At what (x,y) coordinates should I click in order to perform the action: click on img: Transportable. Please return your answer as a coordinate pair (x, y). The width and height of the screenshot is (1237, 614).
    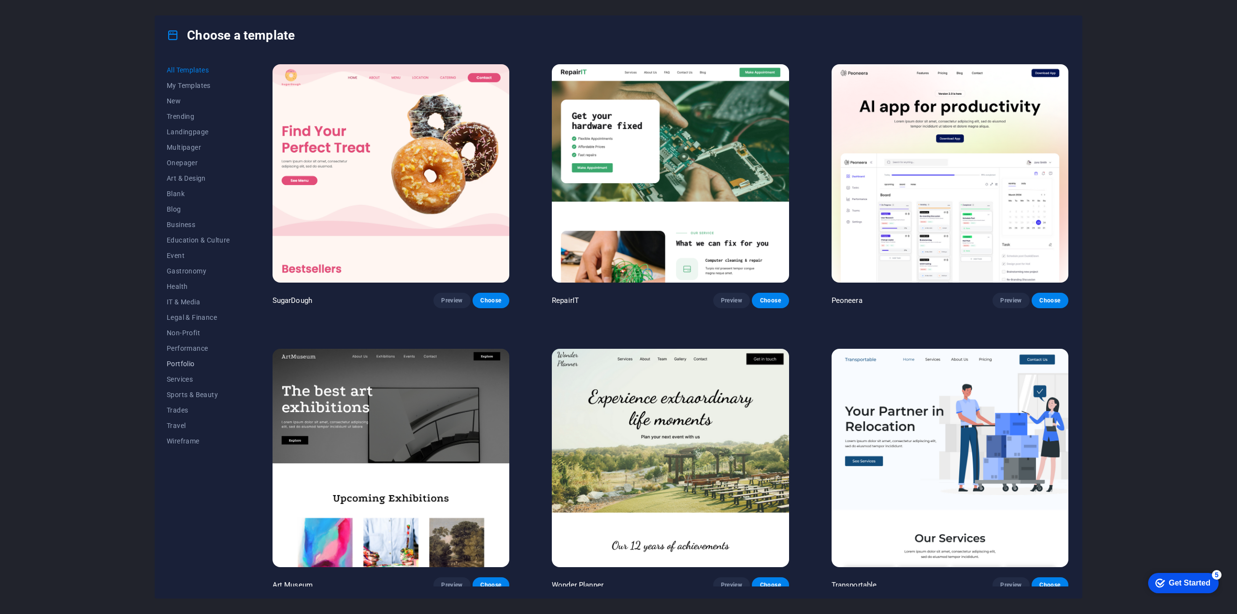
    Looking at the image, I should click on (950, 458).